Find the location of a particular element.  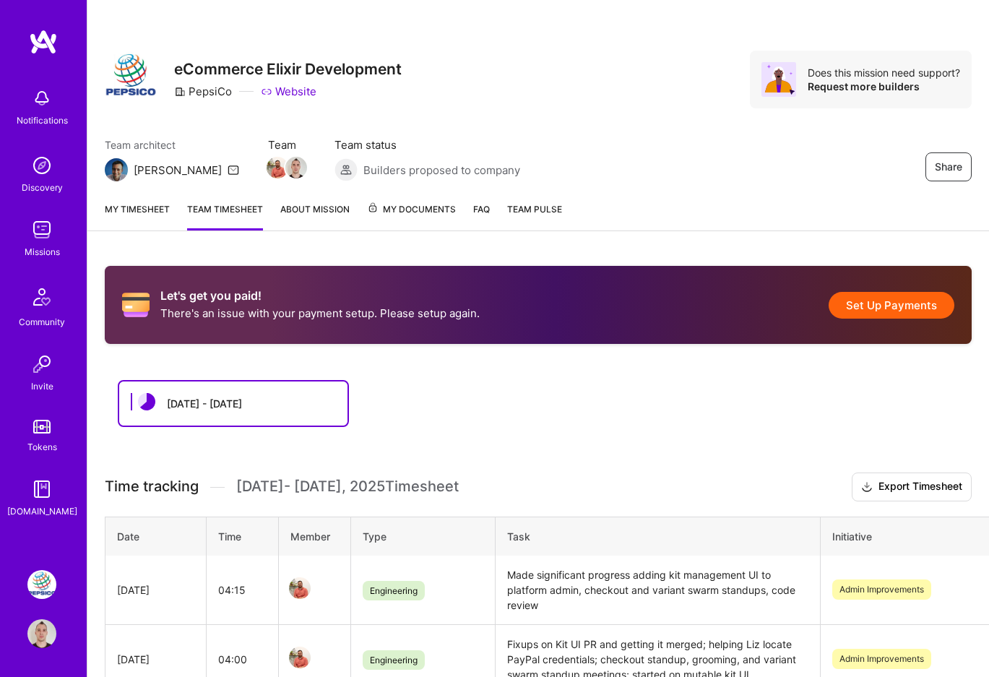

p: There's an issue with your payment setup. Please setup again. is located at coordinates (320, 313).